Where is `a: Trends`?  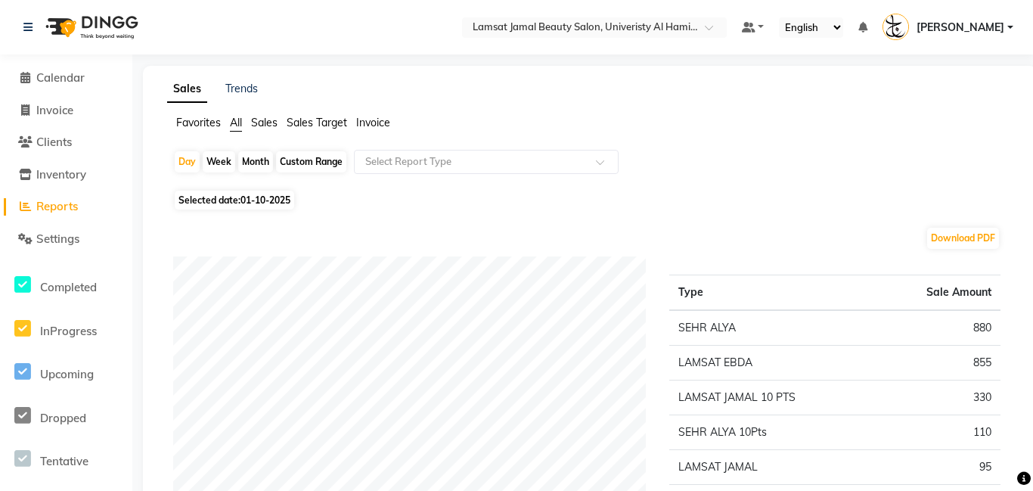
a: Trends is located at coordinates (241, 88).